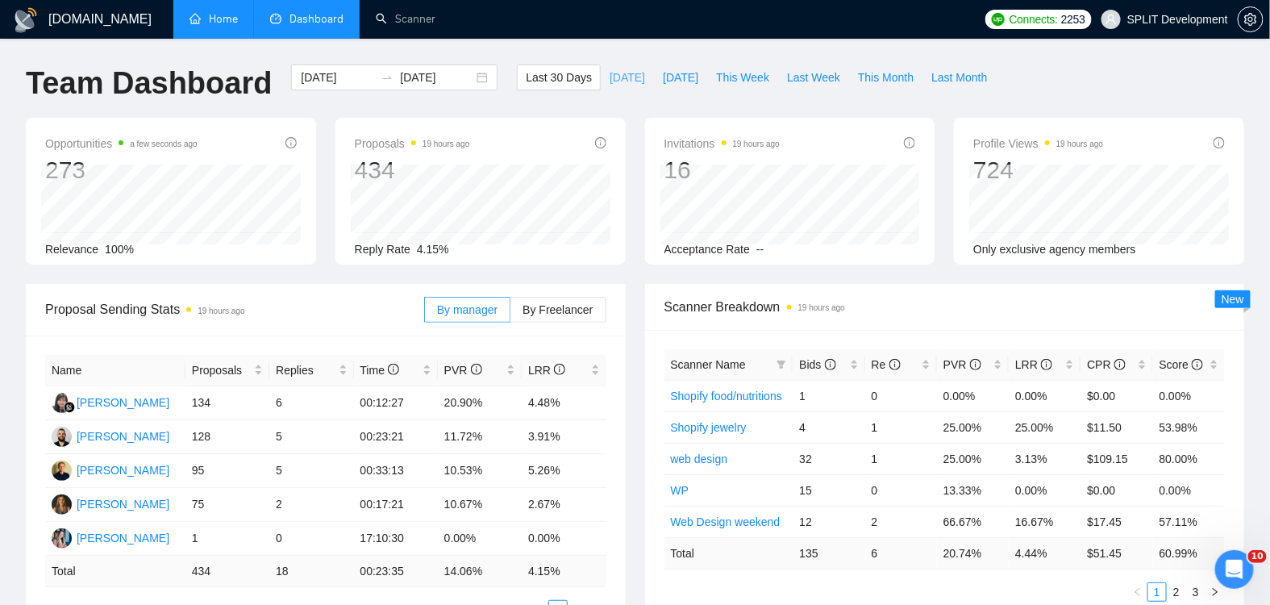 The image size is (1270, 605). Describe the element at coordinates (337, 77) in the screenshot. I see `input: Start date` at that location.